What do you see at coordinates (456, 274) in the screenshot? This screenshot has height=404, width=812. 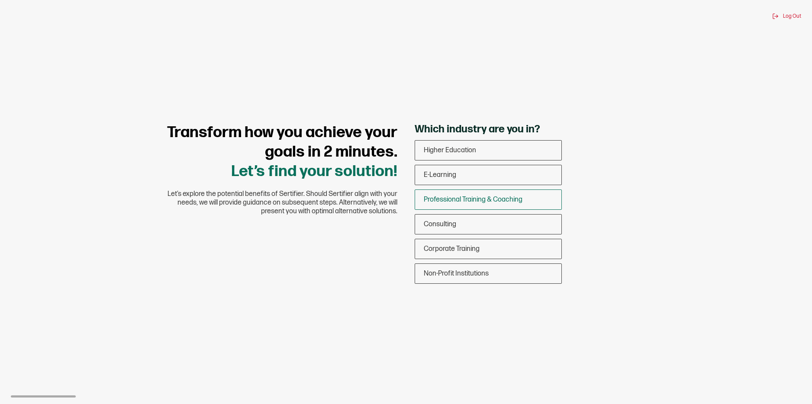 I see `span: Non-Profit Institutions` at bounding box center [456, 274].